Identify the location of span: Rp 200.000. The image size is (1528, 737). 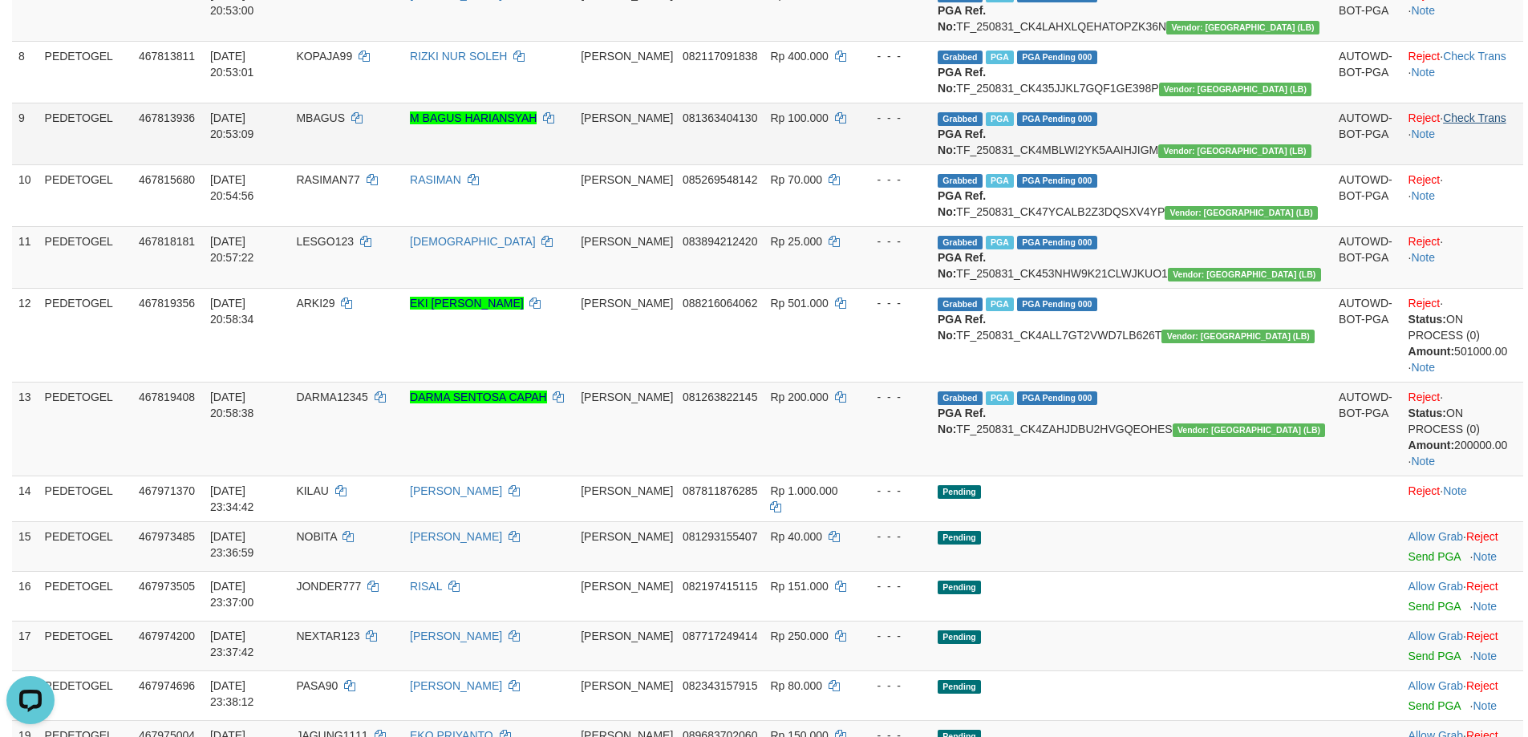
(799, 397).